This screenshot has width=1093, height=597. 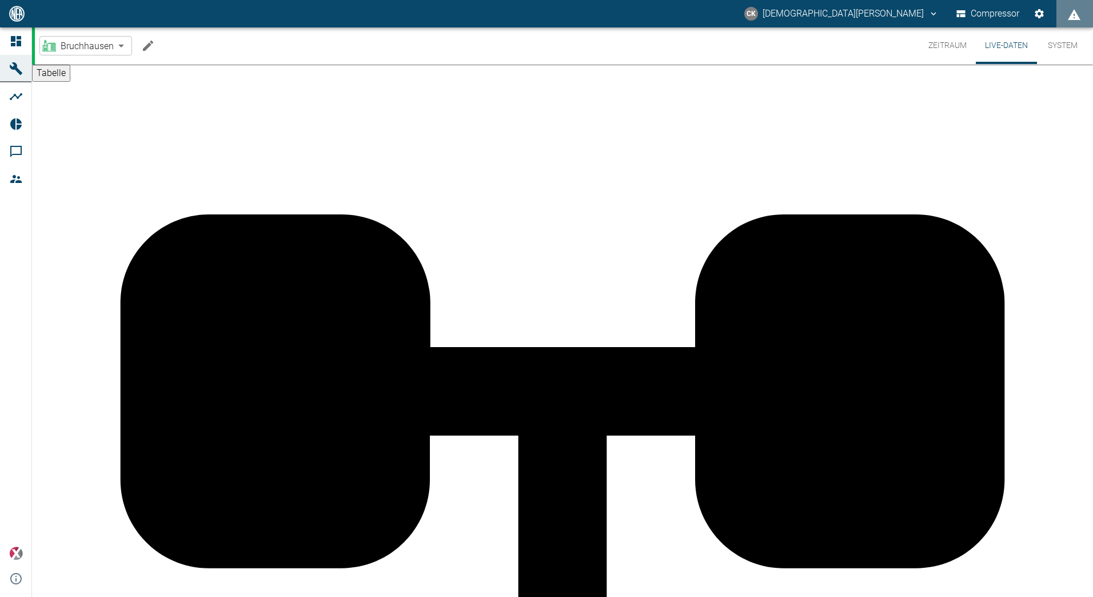 I want to click on button: christian.kraft@arcanum-energy.de, so click(x=842, y=14).